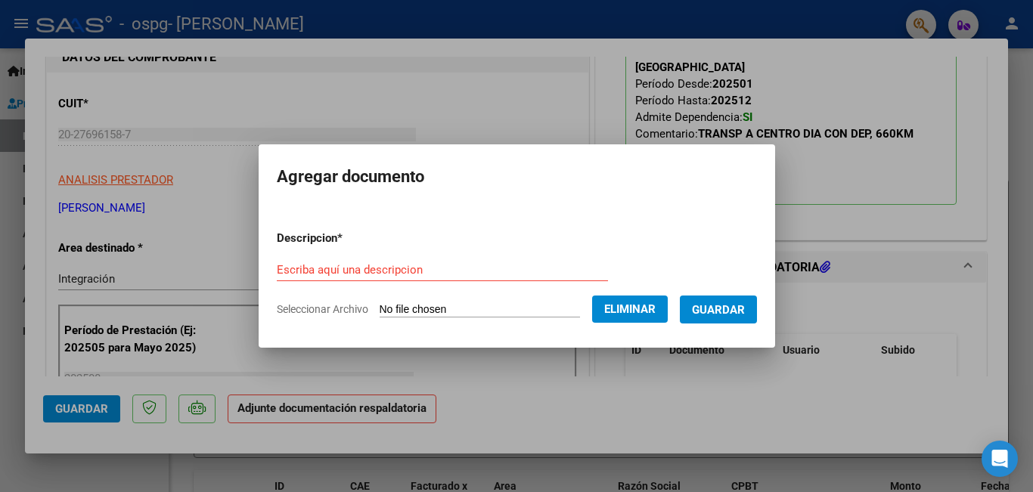 This screenshot has width=1033, height=492. What do you see at coordinates (349, 238) in the screenshot?
I see `p: Descripcion` at bounding box center [349, 238].